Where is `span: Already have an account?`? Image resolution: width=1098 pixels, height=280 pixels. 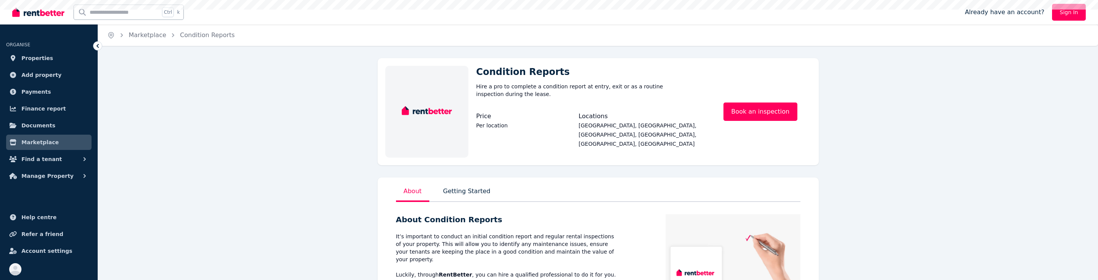 span: Already have an account? is located at coordinates (1004, 12).